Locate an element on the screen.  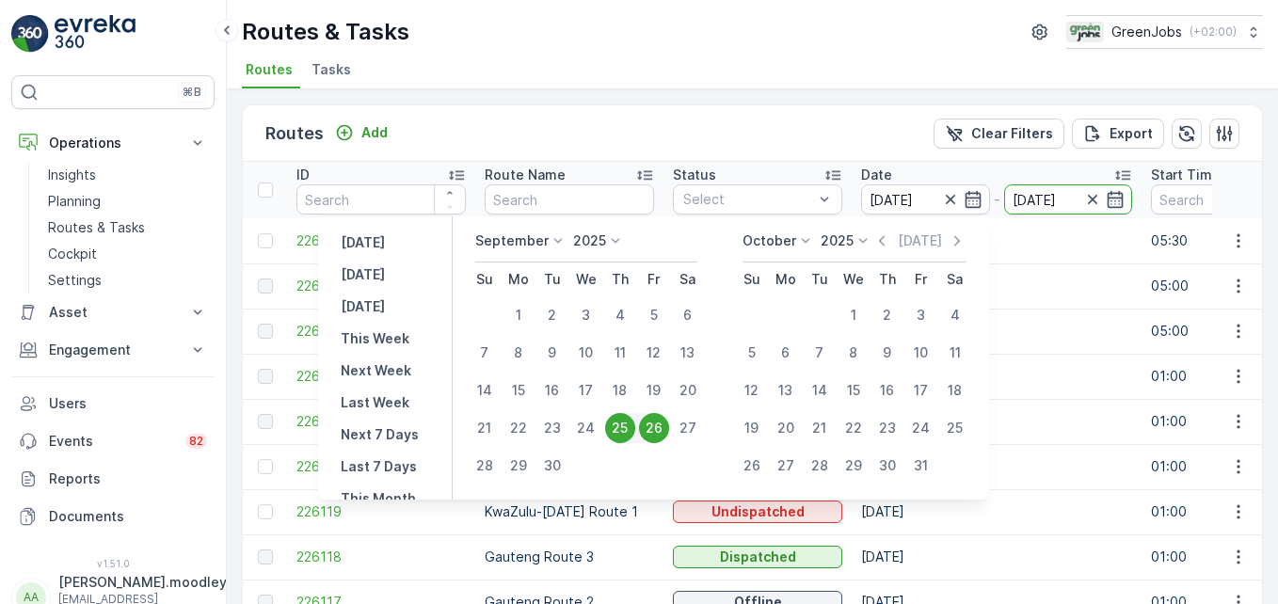
th: Monday is located at coordinates (786, 279).